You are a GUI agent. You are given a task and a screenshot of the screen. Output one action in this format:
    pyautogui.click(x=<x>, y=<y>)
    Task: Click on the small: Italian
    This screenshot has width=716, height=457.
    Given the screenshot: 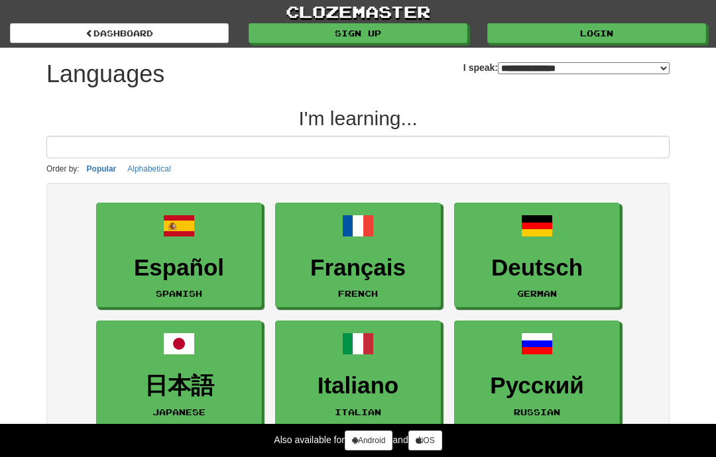 What is the action you would take?
    pyautogui.click(x=358, y=412)
    